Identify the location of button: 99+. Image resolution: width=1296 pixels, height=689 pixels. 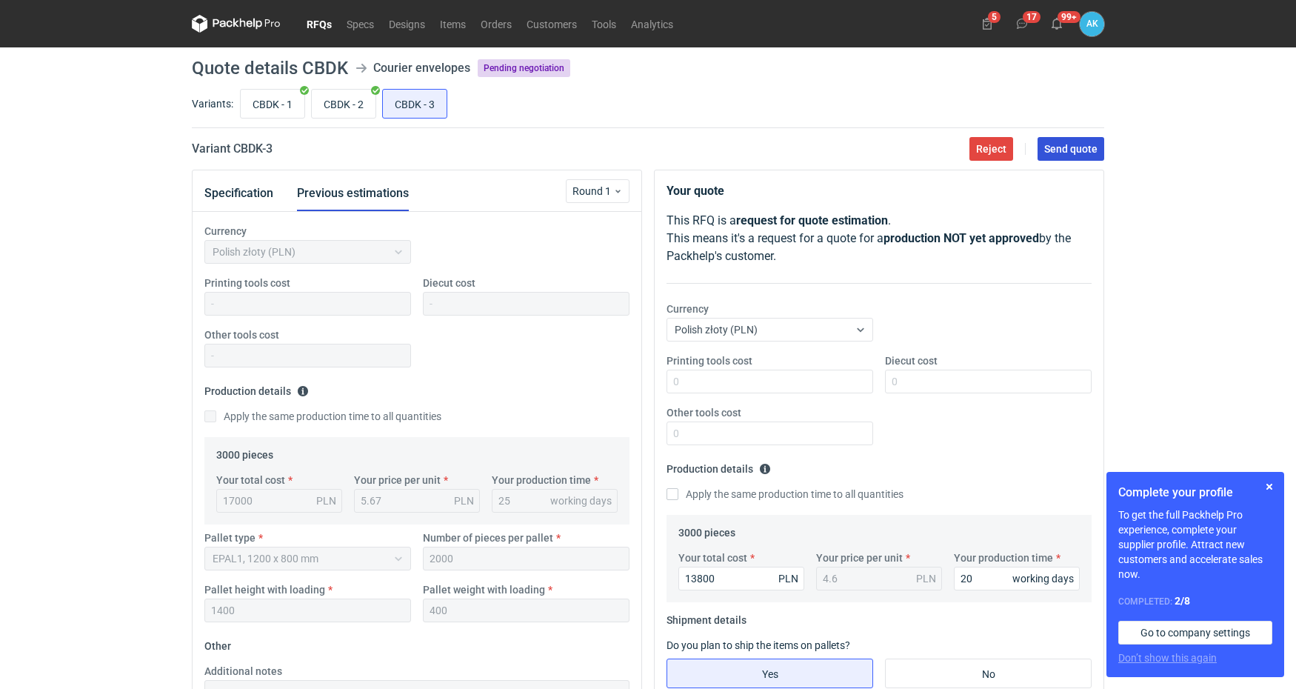
(1057, 24).